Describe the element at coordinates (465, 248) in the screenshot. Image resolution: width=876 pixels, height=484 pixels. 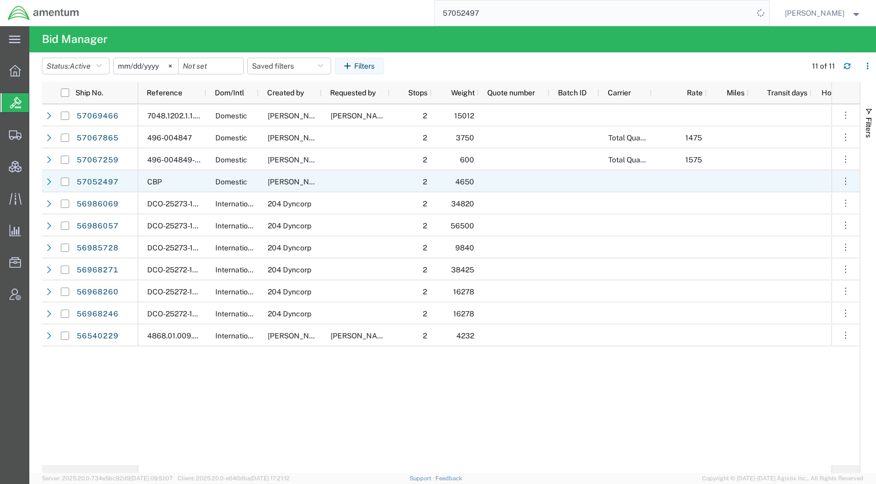
I see `span: 9840` at that location.